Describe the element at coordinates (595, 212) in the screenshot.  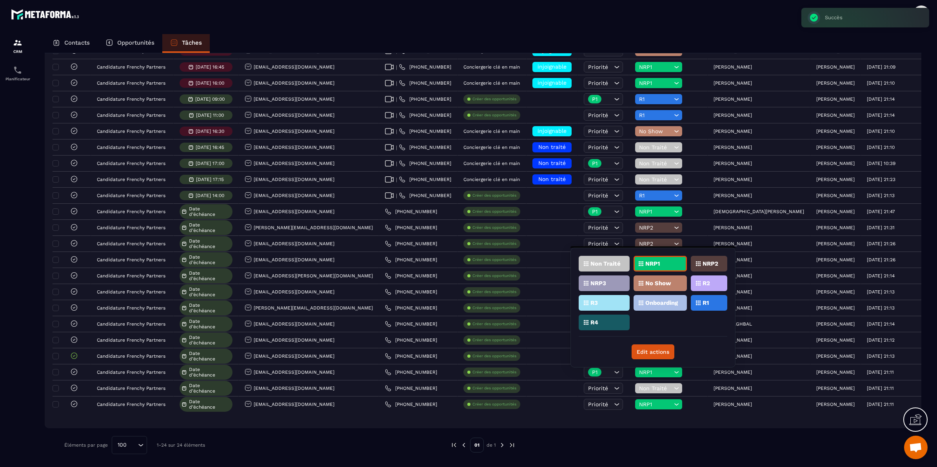
I see `p: P1` at that location.